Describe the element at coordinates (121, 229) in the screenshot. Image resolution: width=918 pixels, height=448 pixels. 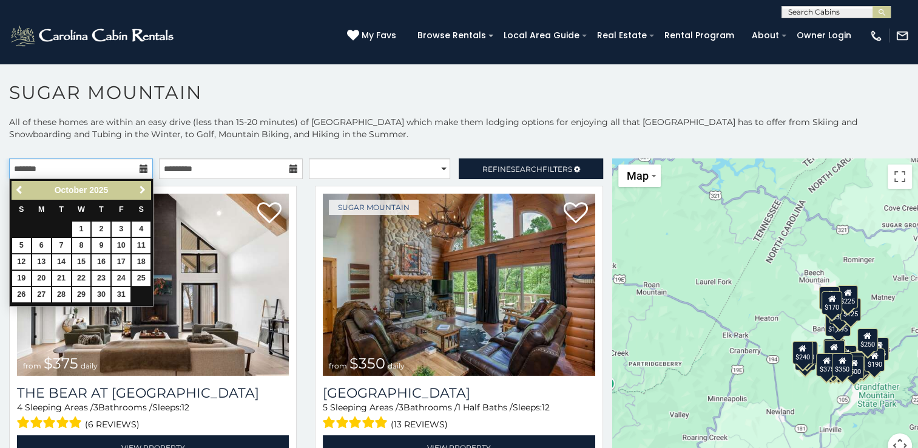
I see `a: 3` at that location.